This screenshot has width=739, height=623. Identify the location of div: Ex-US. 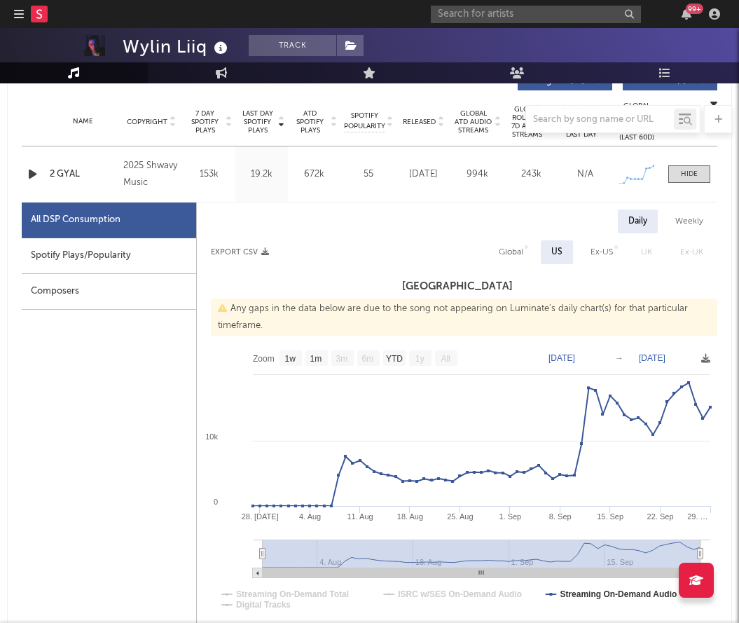
(602, 252).